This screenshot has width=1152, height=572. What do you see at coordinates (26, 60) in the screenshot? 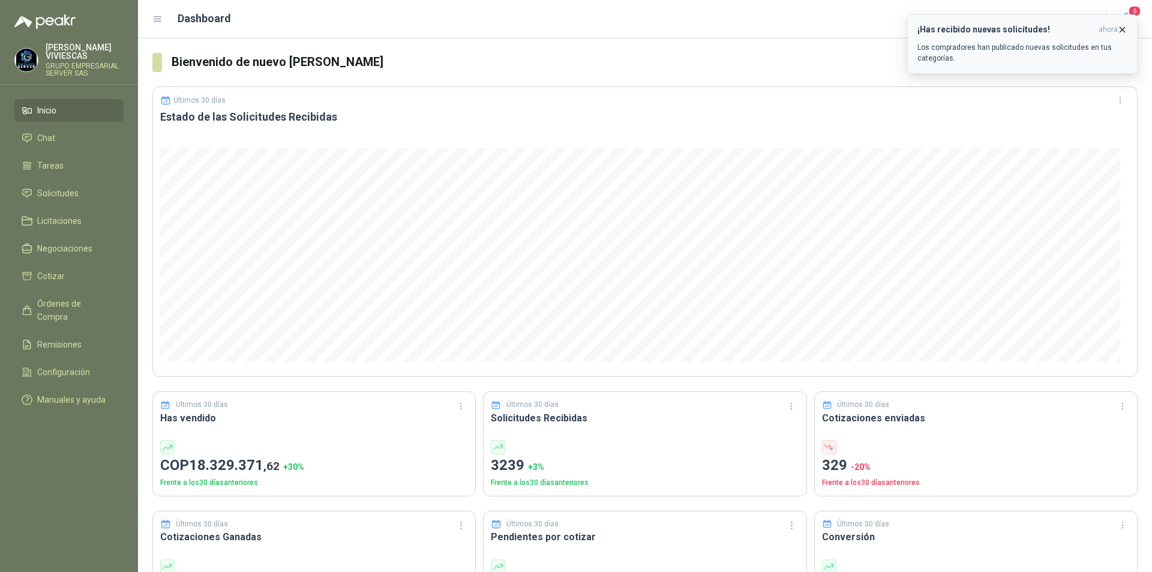
I see `img: Company Logo` at bounding box center [26, 60].